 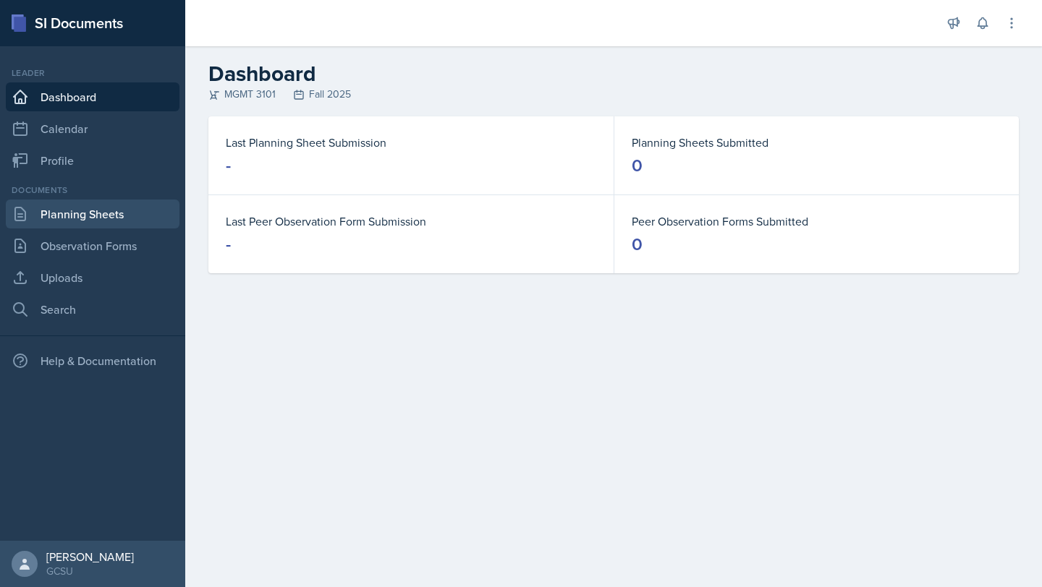 What do you see at coordinates (90, 571) in the screenshot?
I see `div: GCSU` at bounding box center [90, 571].